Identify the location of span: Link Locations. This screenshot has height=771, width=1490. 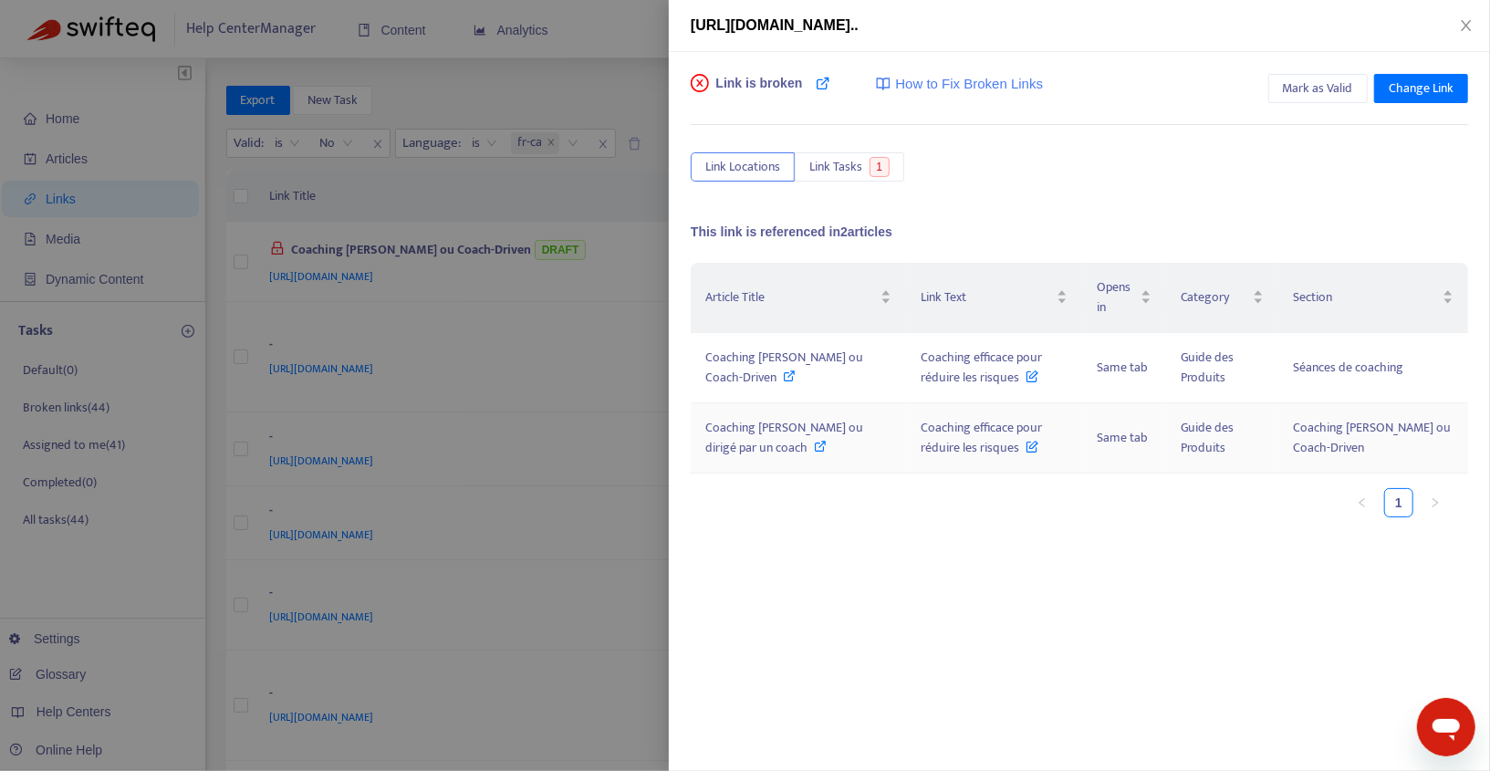
(743, 167).